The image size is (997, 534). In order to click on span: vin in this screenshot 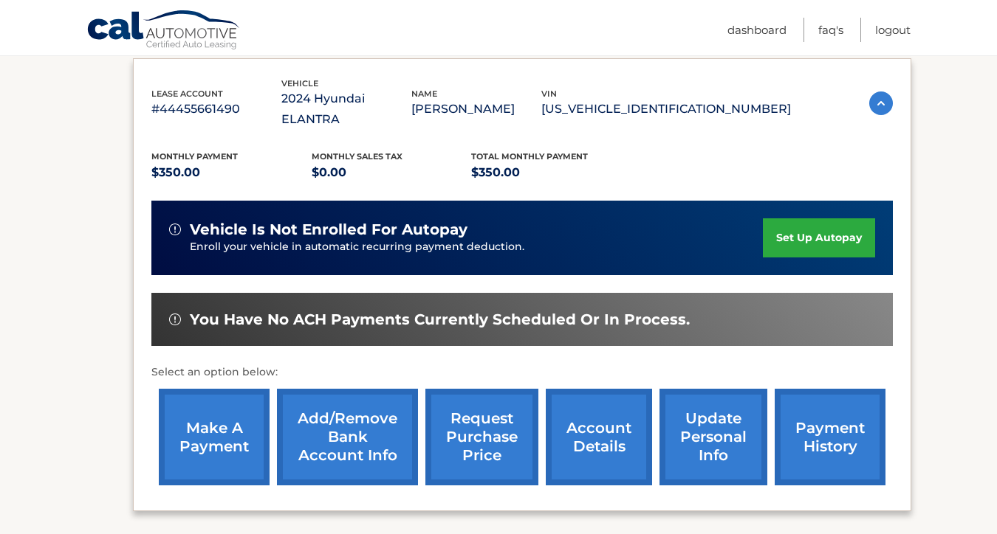, I will do `click(548, 94)`.